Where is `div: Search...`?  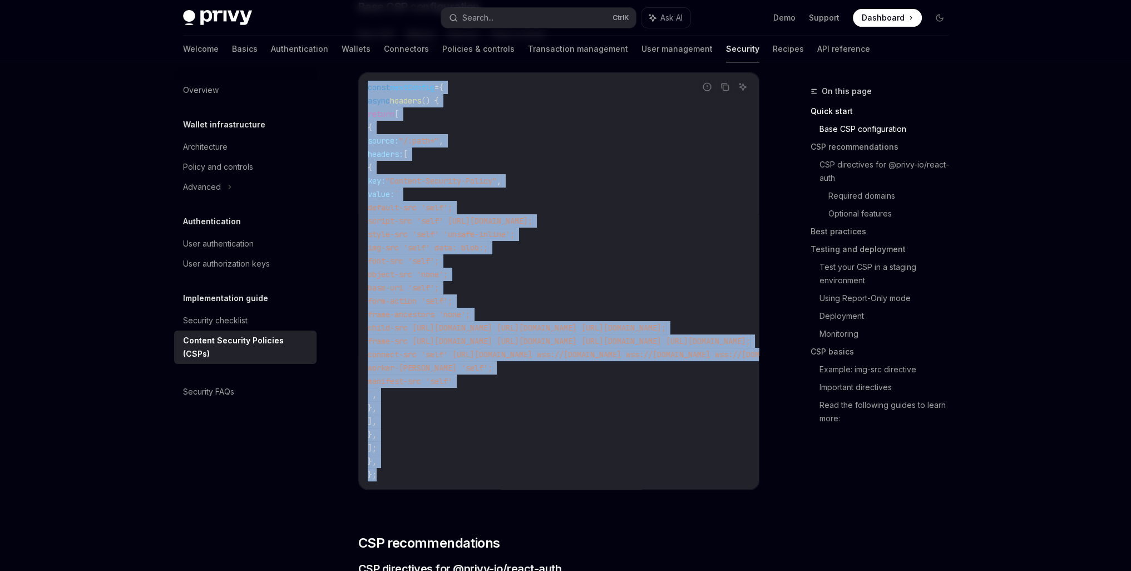 div: Search... is located at coordinates (478, 18).